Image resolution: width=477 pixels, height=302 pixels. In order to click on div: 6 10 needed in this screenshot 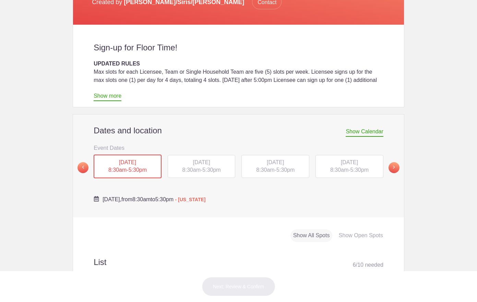, I will do `click(368, 265)`.